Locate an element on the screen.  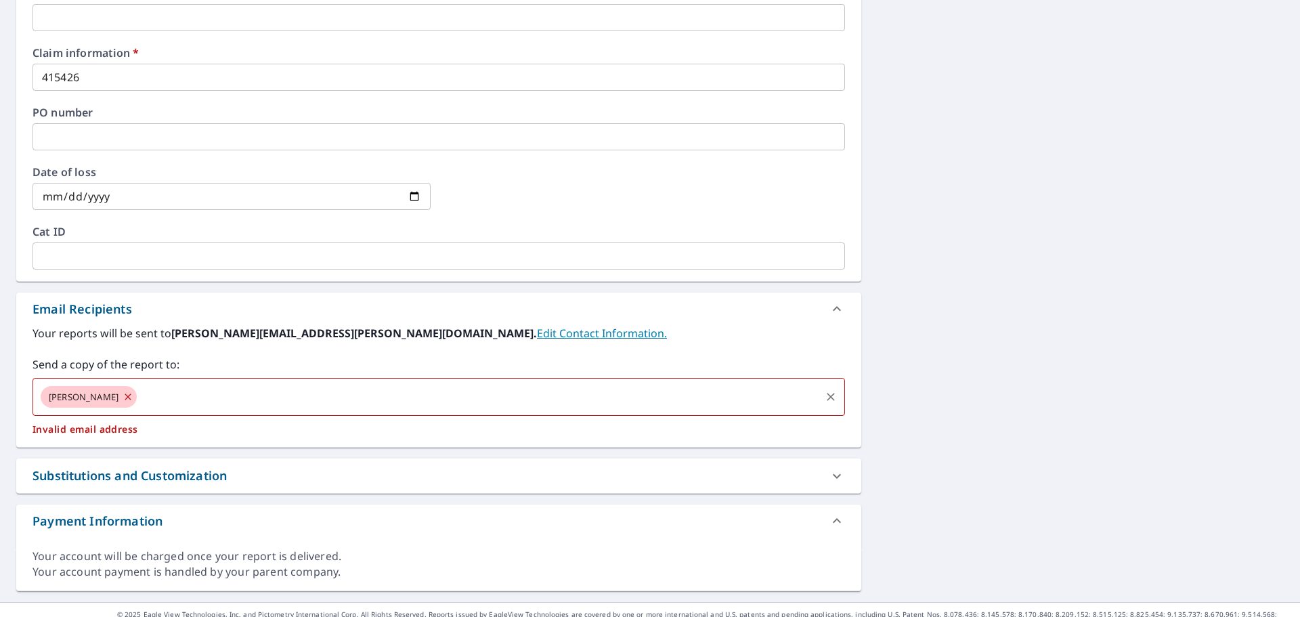
label: Date of loss is located at coordinates (232, 172).